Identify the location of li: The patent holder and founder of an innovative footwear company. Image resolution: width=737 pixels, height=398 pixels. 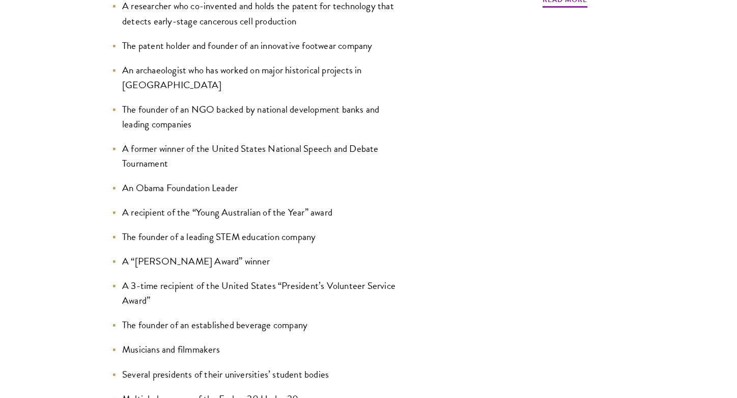
(257, 45).